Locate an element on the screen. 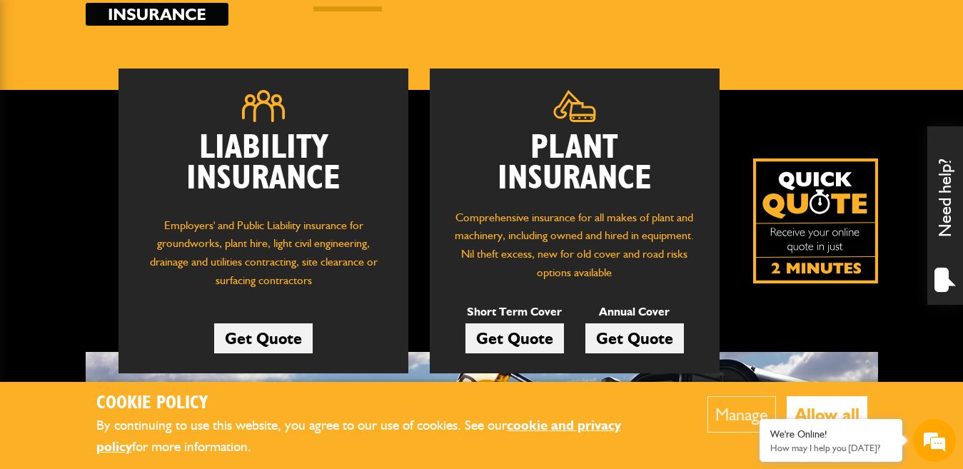 This screenshot has width=963, height=469. h2: Plant Insurance is located at coordinates (574, 163).